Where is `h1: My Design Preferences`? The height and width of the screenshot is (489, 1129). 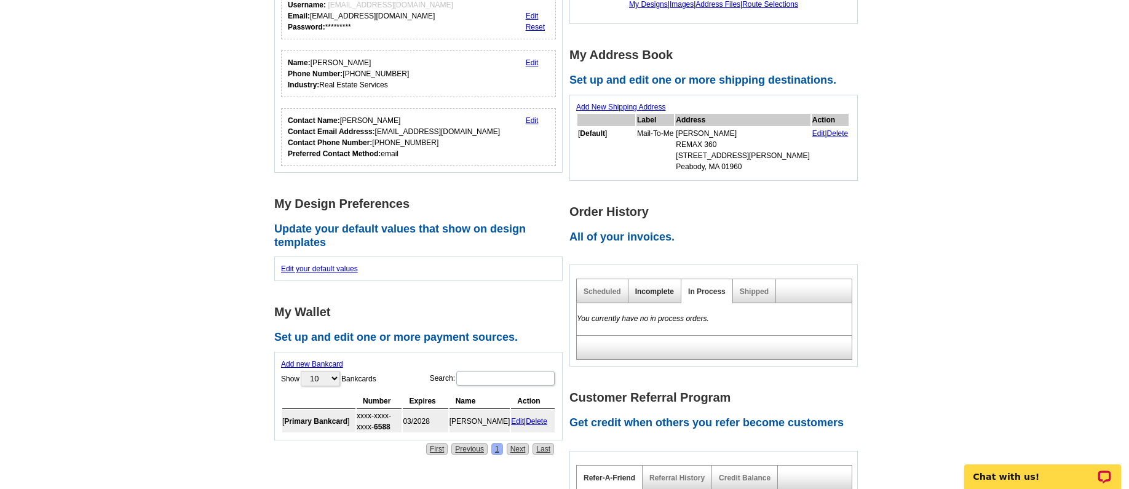 h1: My Design Preferences is located at coordinates (422, 203).